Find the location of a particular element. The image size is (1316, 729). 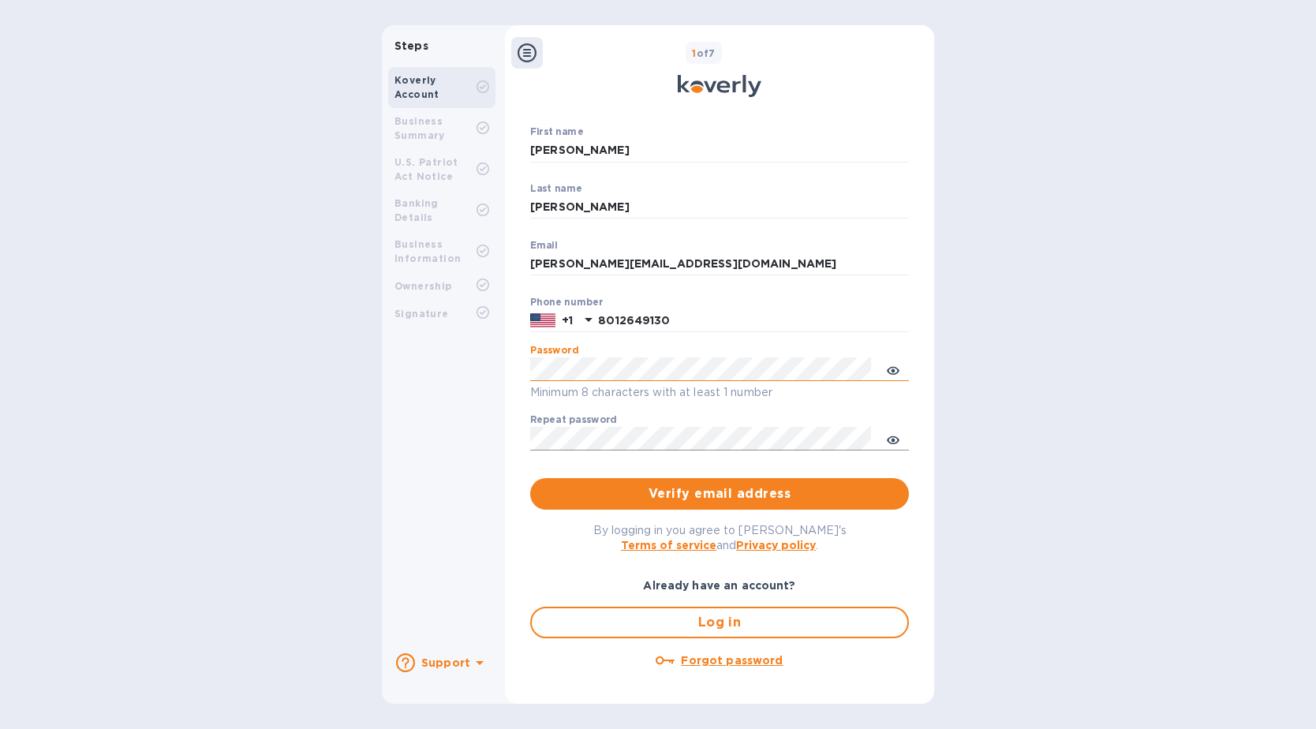

button: Verify email address is located at coordinates (719, 494).